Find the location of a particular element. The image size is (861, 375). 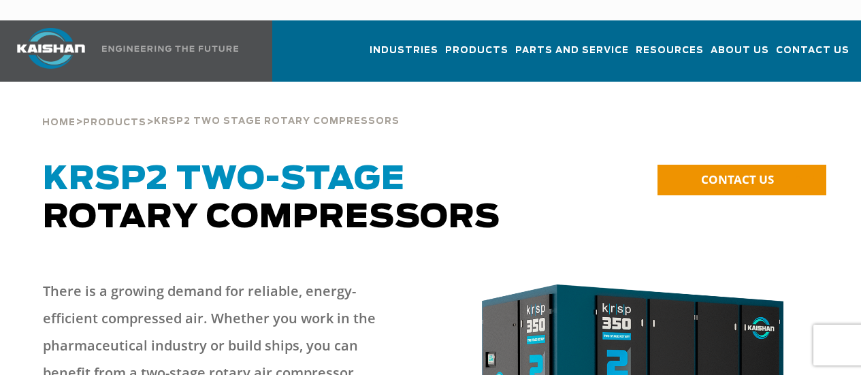

span: Rotary Compressors is located at coordinates (272, 199).